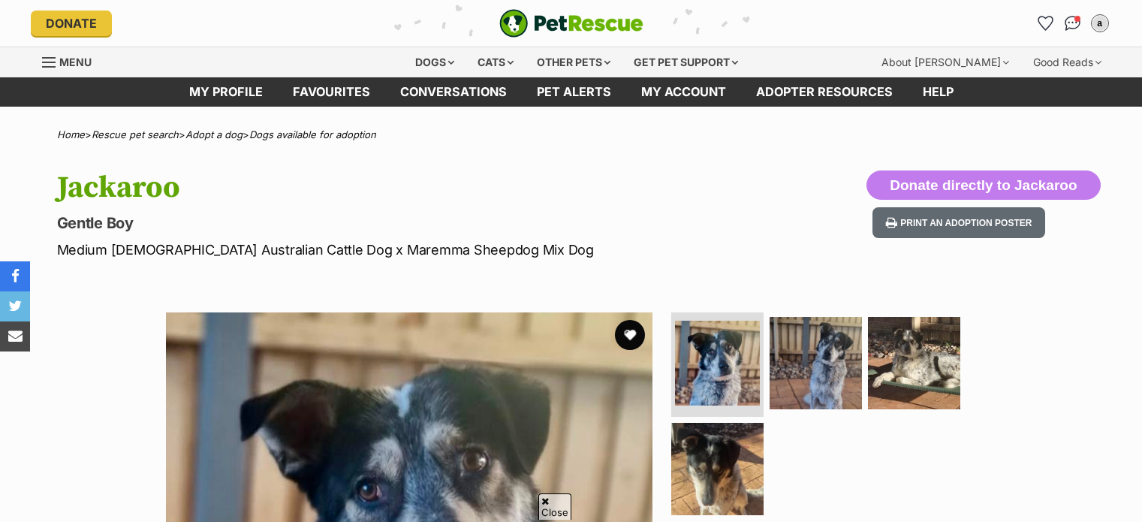  Describe the element at coordinates (571, 23) in the screenshot. I see `img: logo-e224e6f780fb5917bec1dbf3a21bbac754714ae5b6737aabdf751b685950b380.svg` at that location.